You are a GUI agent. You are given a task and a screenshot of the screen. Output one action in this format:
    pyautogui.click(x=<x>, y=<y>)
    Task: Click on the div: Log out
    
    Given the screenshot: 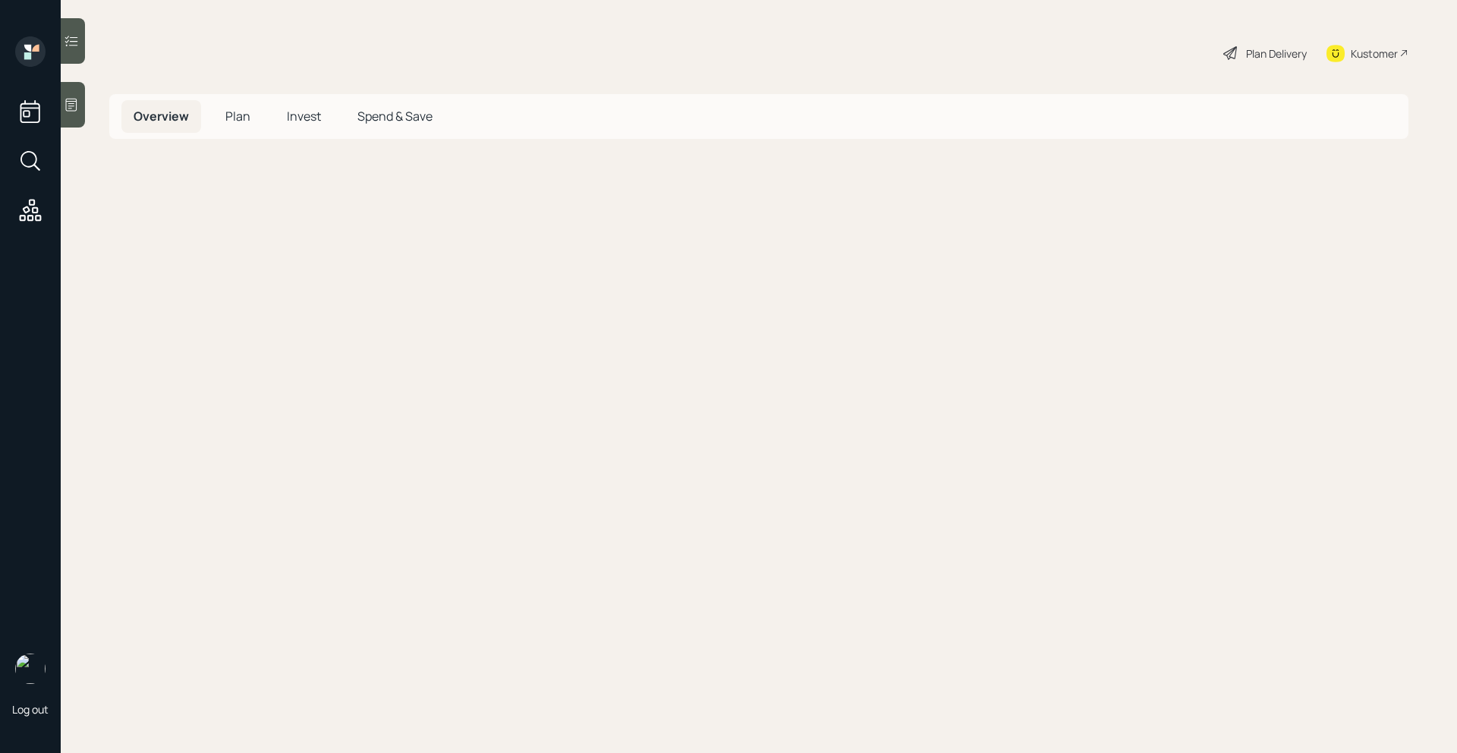 What is the action you would take?
    pyautogui.click(x=30, y=709)
    